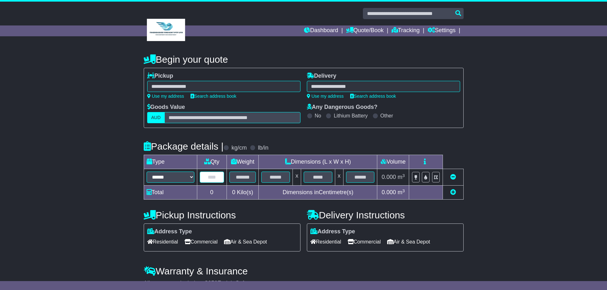  What do you see at coordinates (160, 76) in the screenshot?
I see `label: Pickup` at bounding box center [160, 76].